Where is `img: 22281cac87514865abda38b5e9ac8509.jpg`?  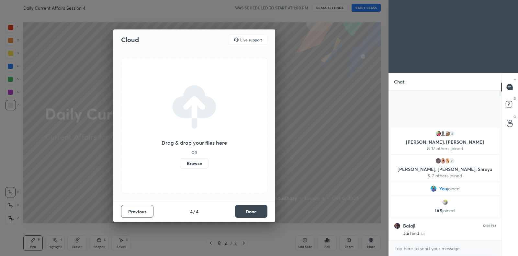
img: 22281cac87514865abda38b5e9ac8509.jpg is located at coordinates (434, 189).